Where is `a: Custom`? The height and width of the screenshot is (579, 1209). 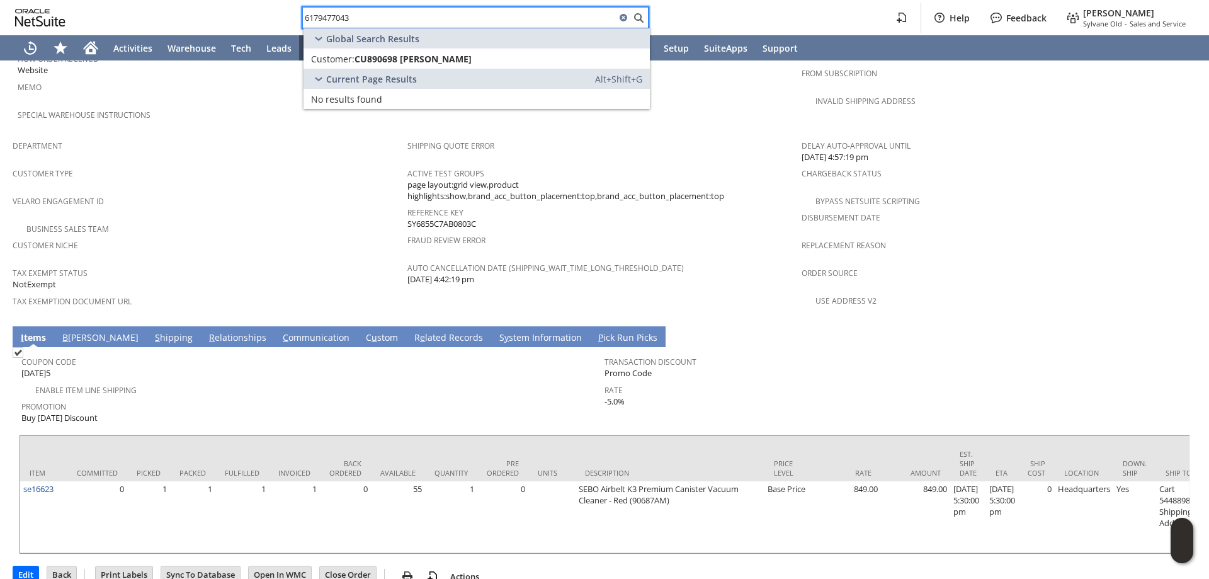
a: Custom is located at coordinates (382, 338).